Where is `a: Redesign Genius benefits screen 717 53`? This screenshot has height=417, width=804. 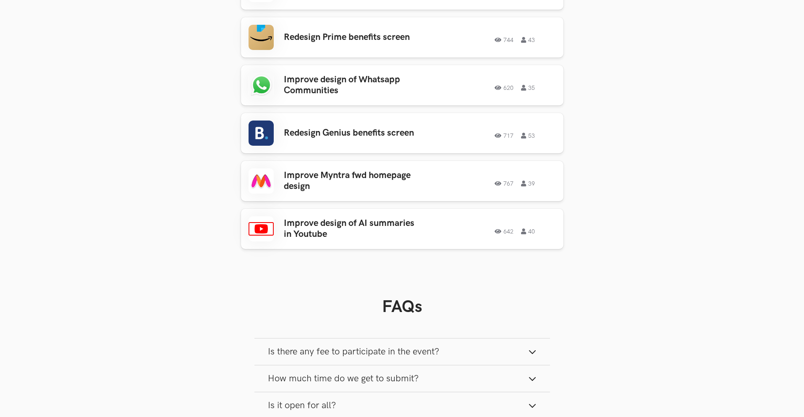 a: Redesign Genius benefits screen 717 53 is located at coordinates (402, 133).